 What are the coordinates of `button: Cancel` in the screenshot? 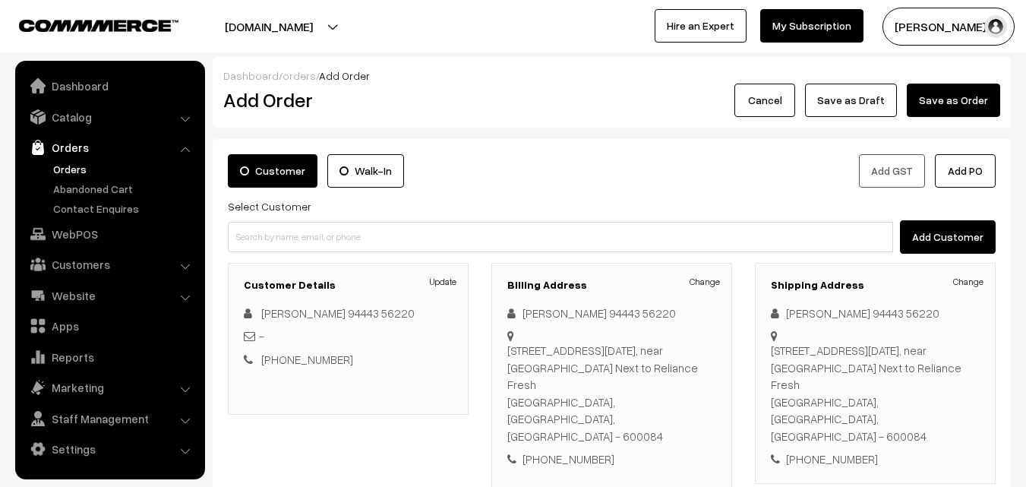 It's located at (765, 100).